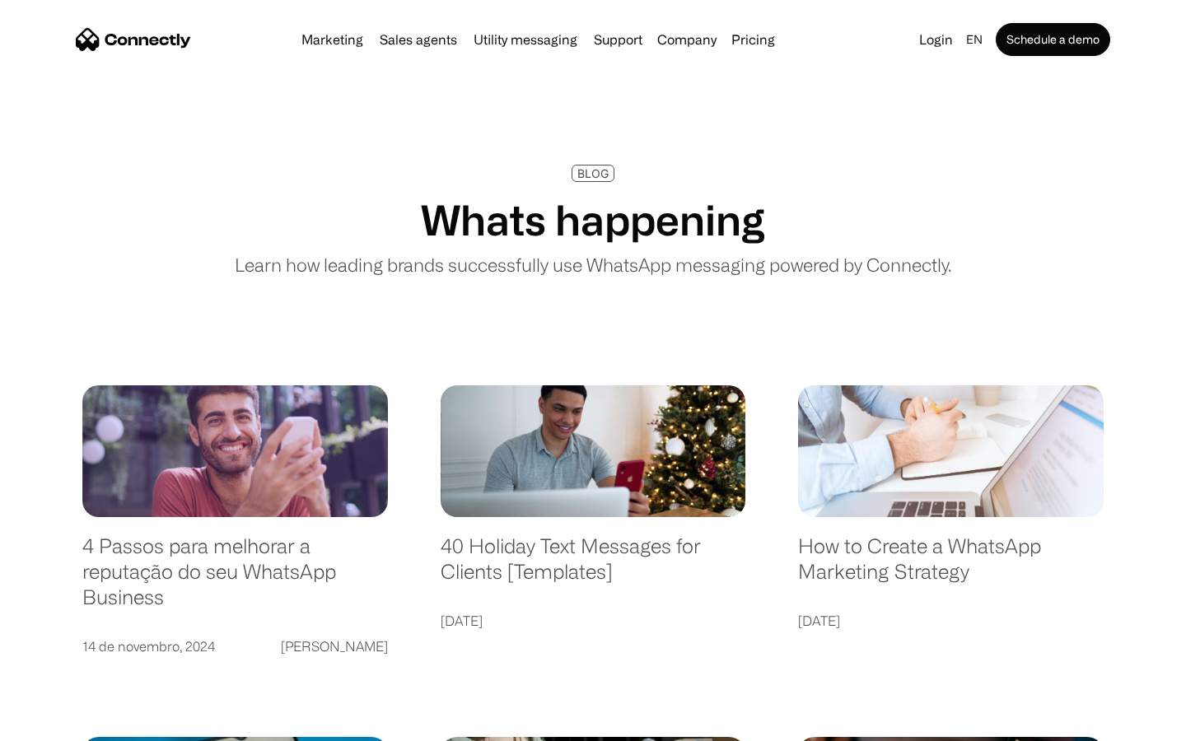 This screenshot has width=1186, height=741. Describe the element at coordinates (418, 40) in the screenshot. I see `a: Sales agents` at that location.